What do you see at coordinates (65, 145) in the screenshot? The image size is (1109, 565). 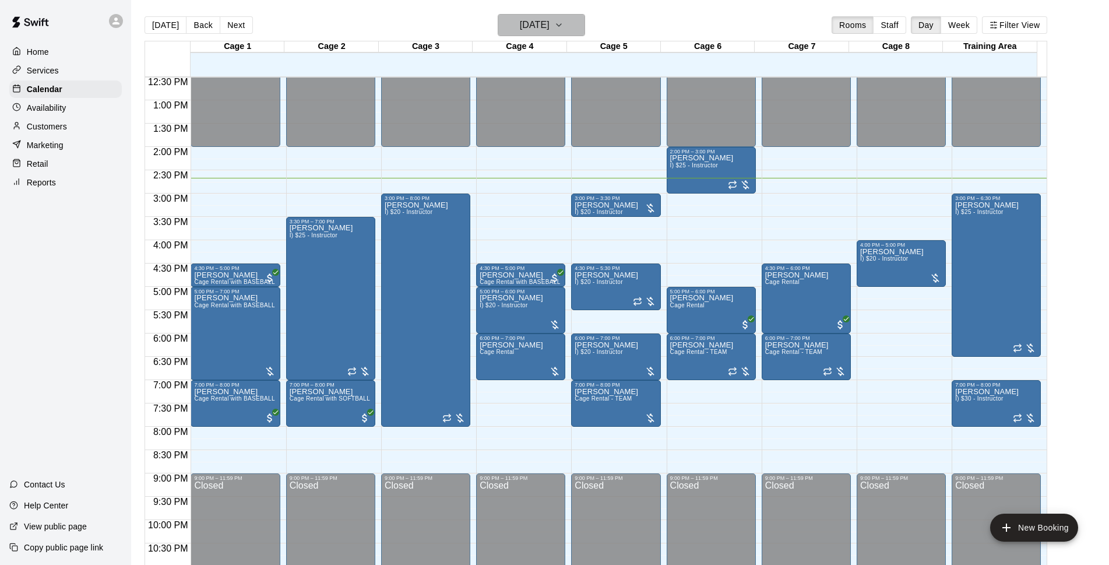 I see `div: Marketing` at bounding box center [65, 145].